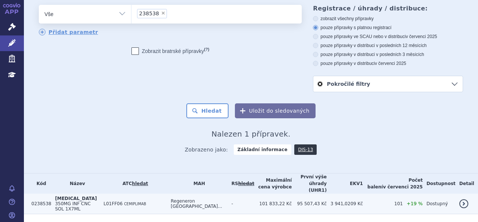  I want to click on a: Pokročilé filtry, so click(388, 84).